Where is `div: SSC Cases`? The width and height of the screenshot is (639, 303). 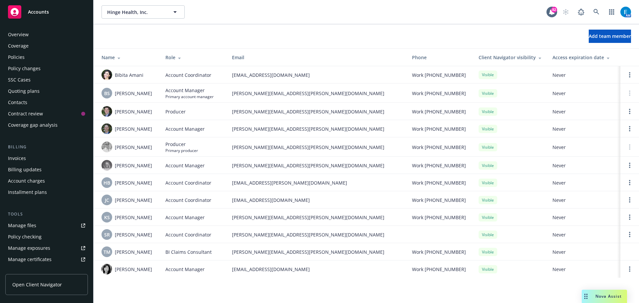
div: SSC Cases is located at coordinates (19, 80).